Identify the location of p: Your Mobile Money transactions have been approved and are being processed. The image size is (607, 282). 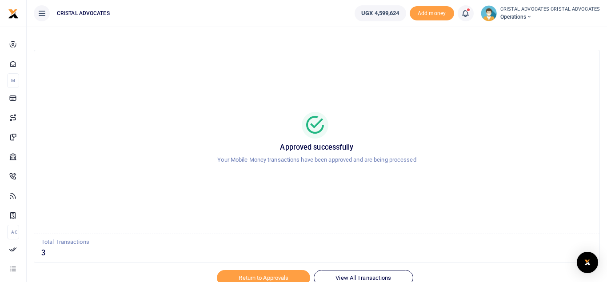
(317, 160).